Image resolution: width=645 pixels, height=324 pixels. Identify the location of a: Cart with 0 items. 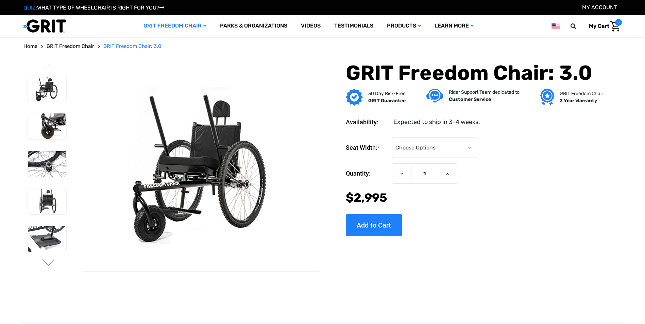
(602, 26).